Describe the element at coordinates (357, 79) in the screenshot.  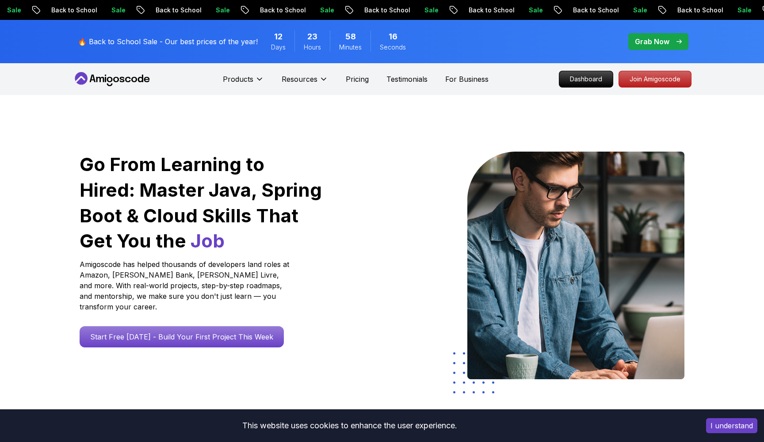
I see `a: Pricing` at that location.